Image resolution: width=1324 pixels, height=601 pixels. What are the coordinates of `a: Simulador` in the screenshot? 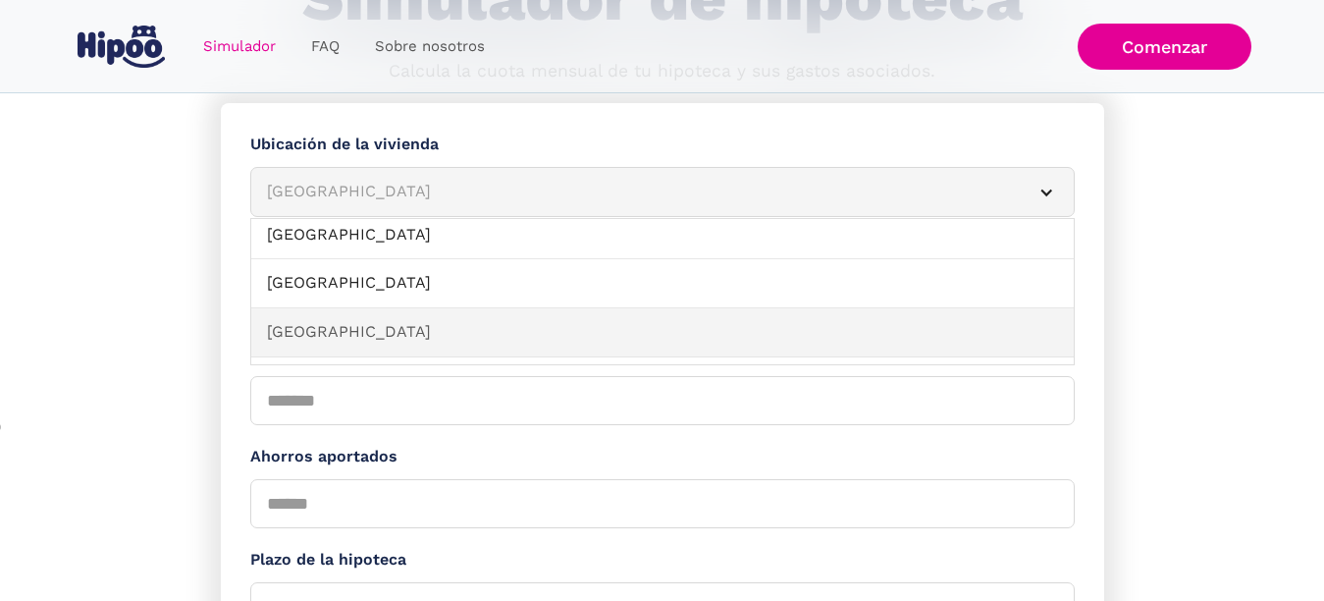 It's located at (240, 46).